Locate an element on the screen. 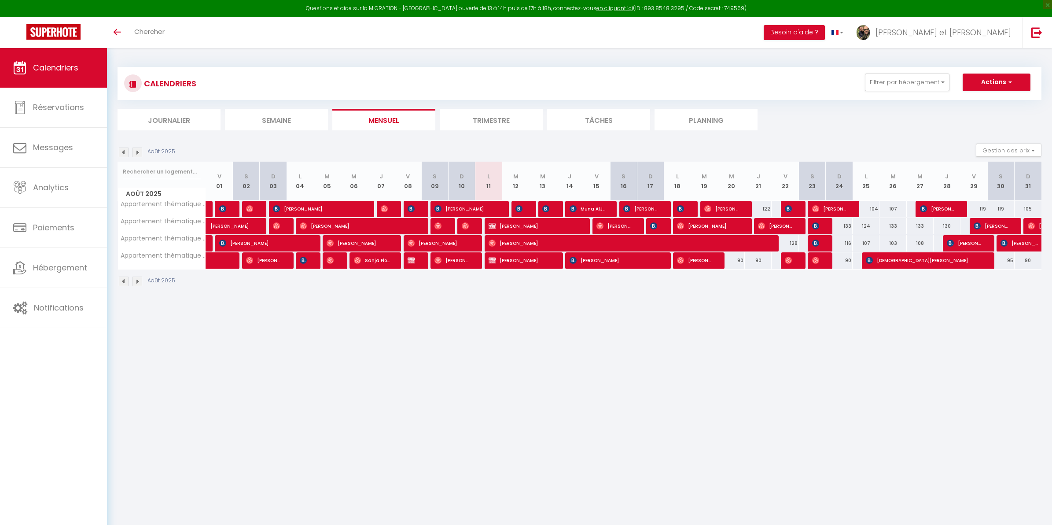 The height and width of the screenshot is (525, 1052). th: 03 is located at coordinates (273, 181).